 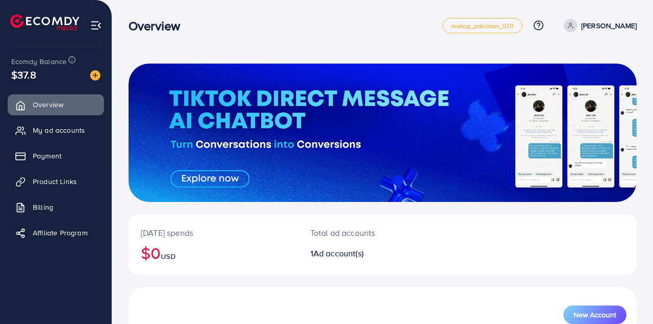 What do you see at coordinates (56, 130) in the screenshot?
I see `a: My ad accounts` at bounding box center [56, 130].